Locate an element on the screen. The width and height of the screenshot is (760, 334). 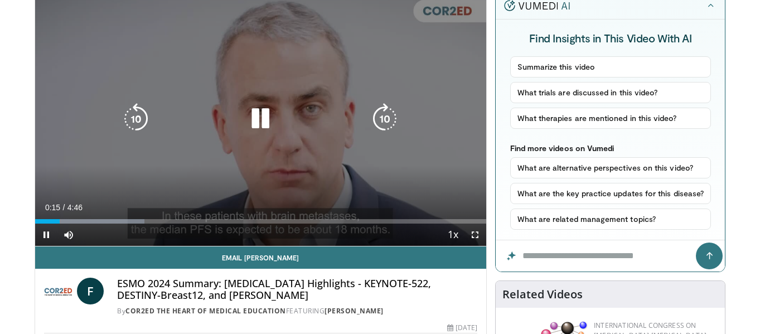
button: What therapies are mentioned in this video? is located at coordinates (610, 118).